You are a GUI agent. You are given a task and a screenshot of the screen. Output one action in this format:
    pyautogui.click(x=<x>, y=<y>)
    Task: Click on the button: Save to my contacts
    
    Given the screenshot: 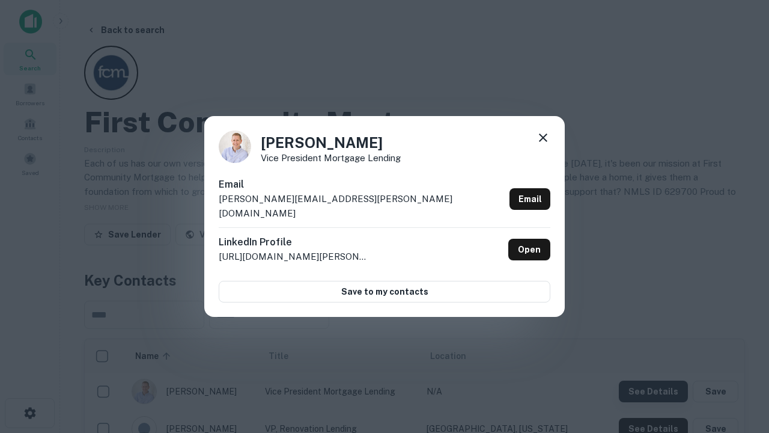 What is the action you would take?
    pyautogui.click(x=385, y=291)
    